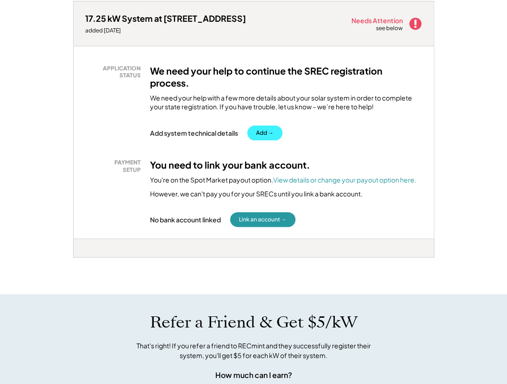 This screenshot has height=384, width=507. What do you see at coordinates (89, 259) in the screenshot?
I see `div: x00syouv - VA Distributed` at bounding box center [89, 259].